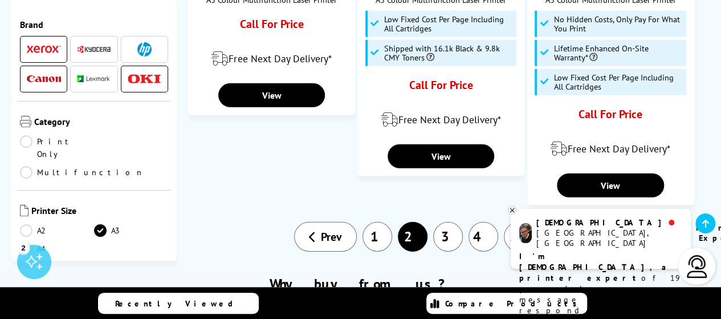  I want to click on a: Recently Viewed, so click(178, 303).